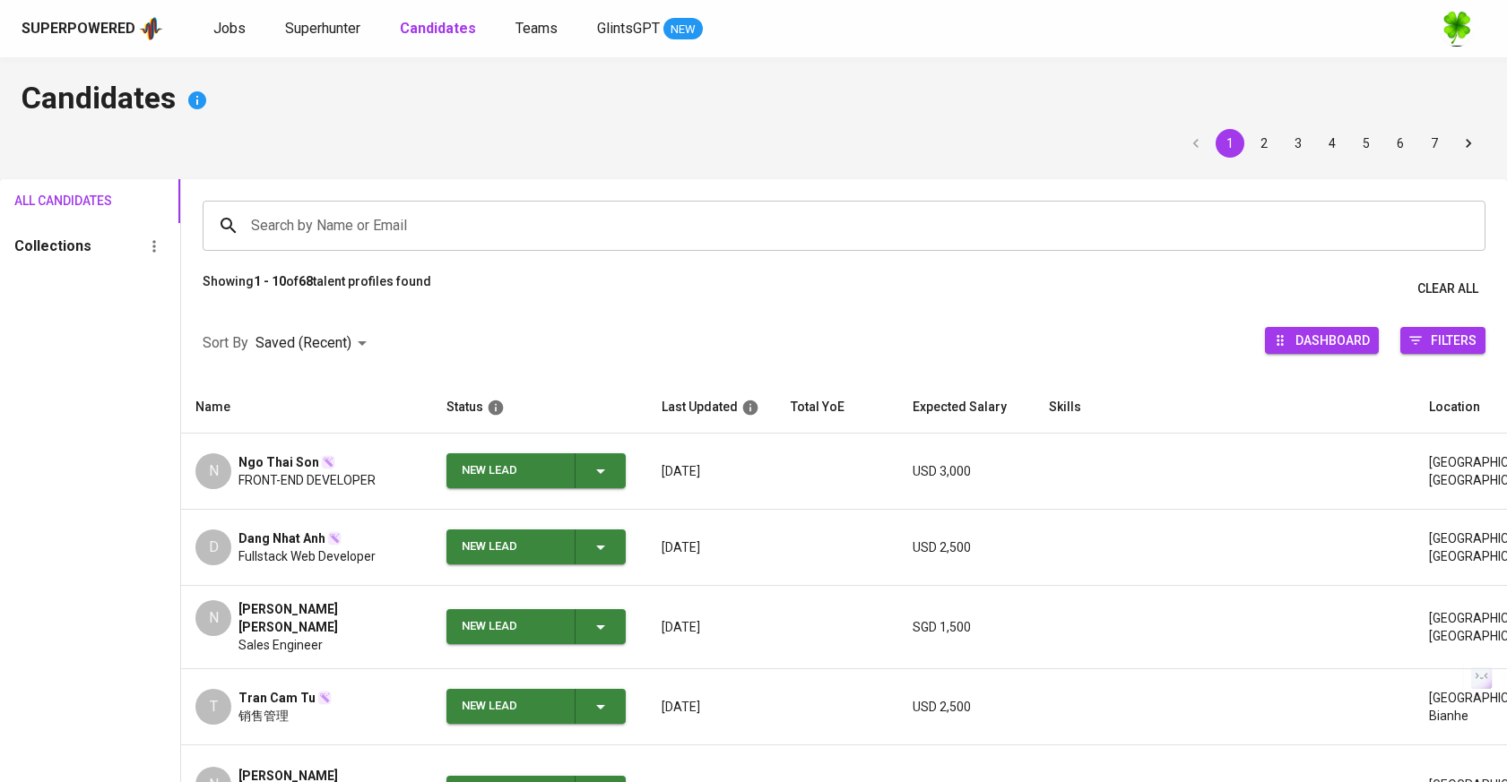 The width and height of the screenshot is (1507, 782). I want to click on div: T, so click(213, 707).